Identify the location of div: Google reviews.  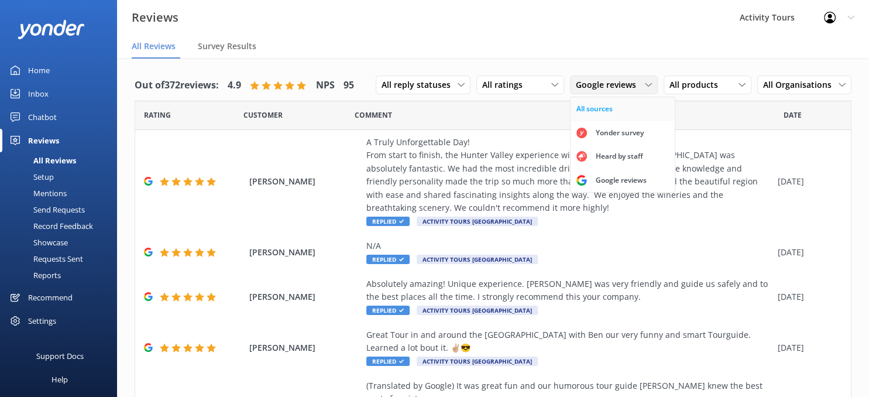
(621, 180).